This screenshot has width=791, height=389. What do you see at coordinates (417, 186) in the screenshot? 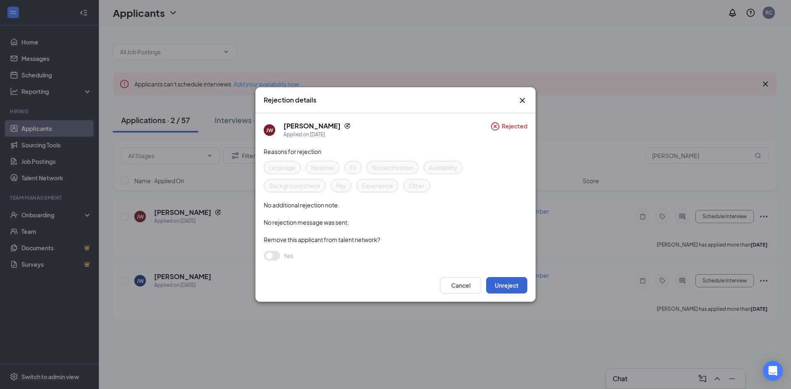
I see `span: Other` at bounding box center [417, 186].